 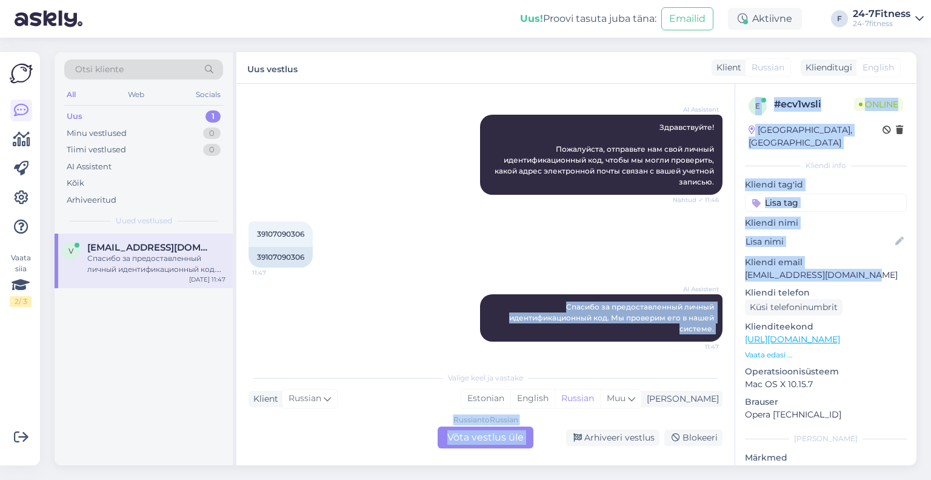 I want to click on span: Otsi kliente, so click(x=99, y=69).